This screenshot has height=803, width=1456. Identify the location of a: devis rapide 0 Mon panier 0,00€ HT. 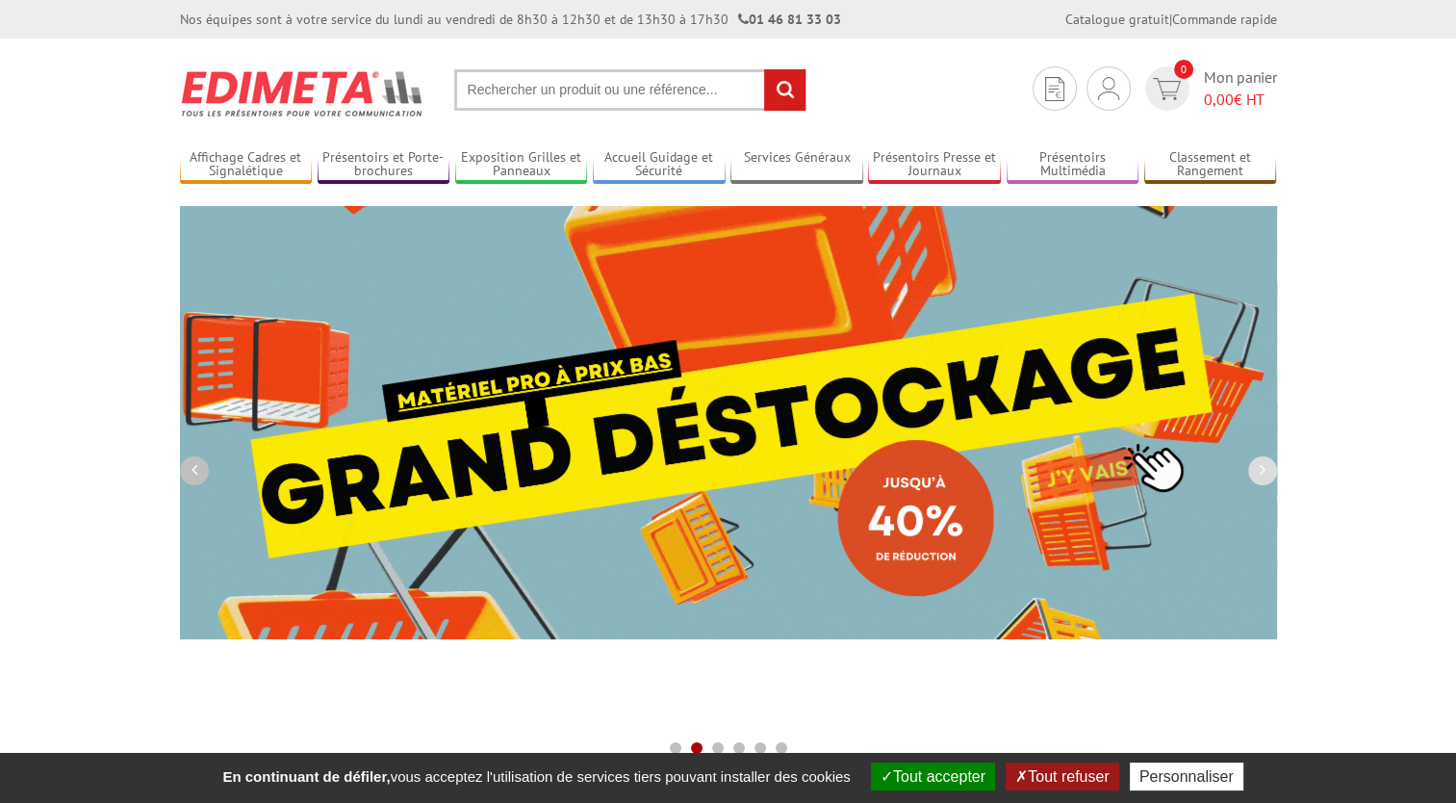
(1209, 89).